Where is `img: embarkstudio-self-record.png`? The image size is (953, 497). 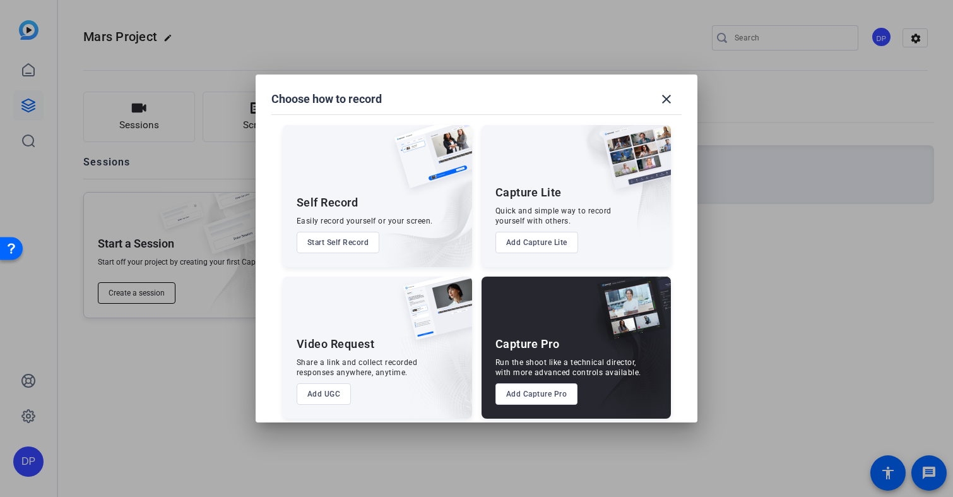 img: embarkstudio-self-record.png is located at coordinates (417, 209).